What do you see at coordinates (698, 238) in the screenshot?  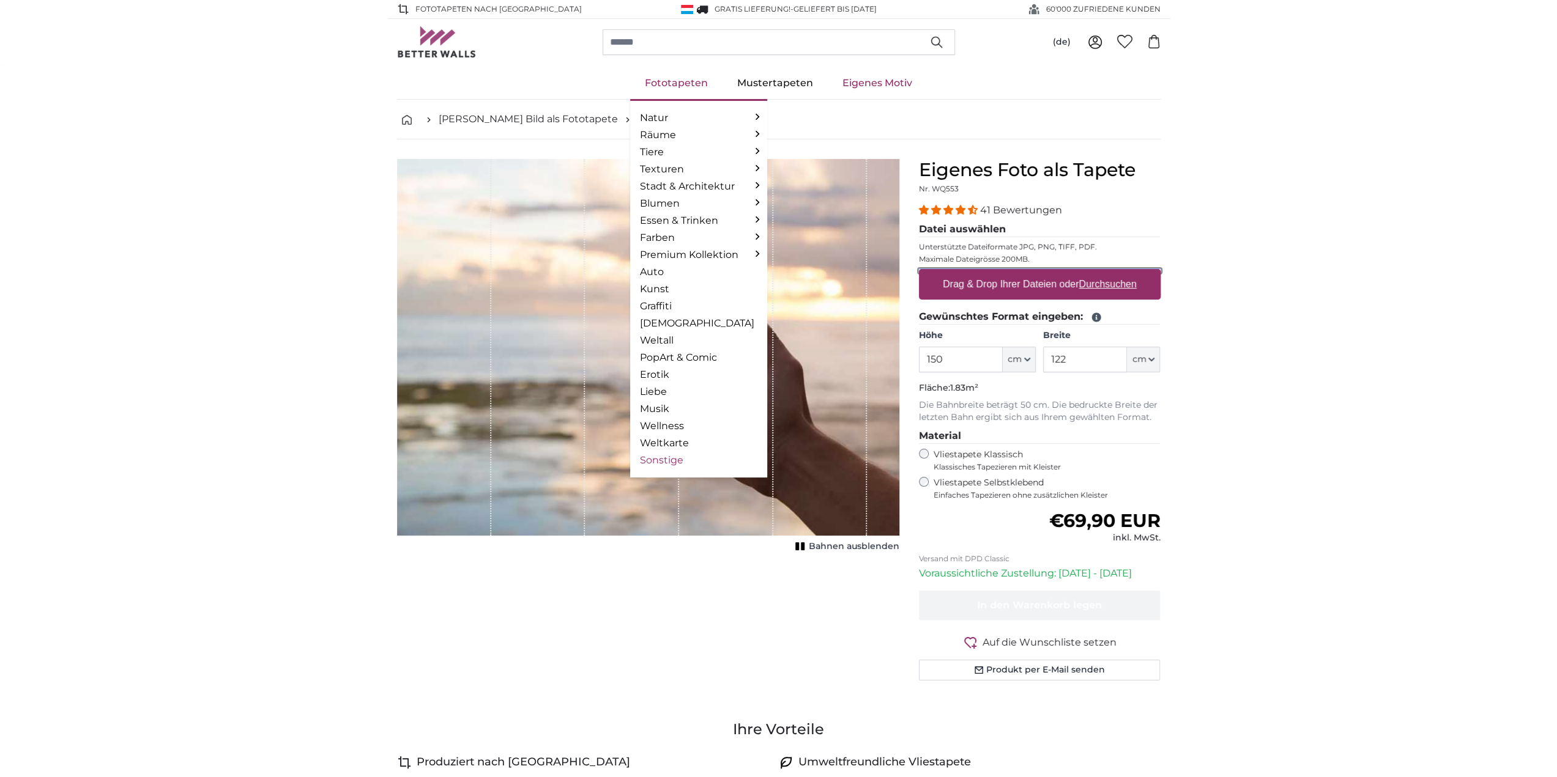 I see `a: Farben` at bounding box center [698, 238].